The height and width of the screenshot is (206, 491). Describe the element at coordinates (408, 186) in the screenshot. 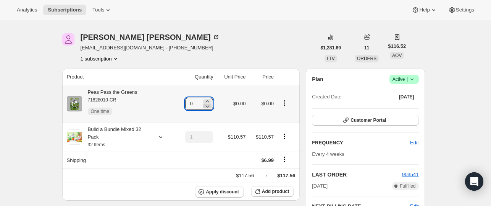

I see `span: Fulfilled` at that location.